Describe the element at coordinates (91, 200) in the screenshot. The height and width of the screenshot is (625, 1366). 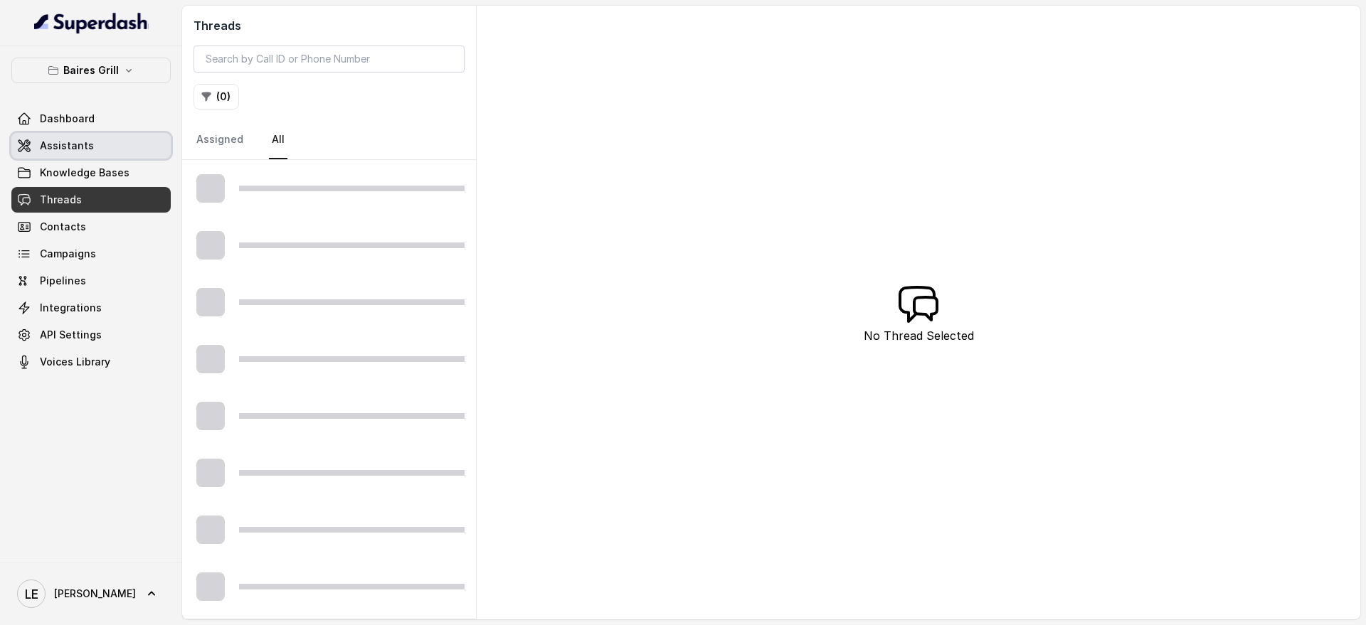
I see `a: Threads` at that location.